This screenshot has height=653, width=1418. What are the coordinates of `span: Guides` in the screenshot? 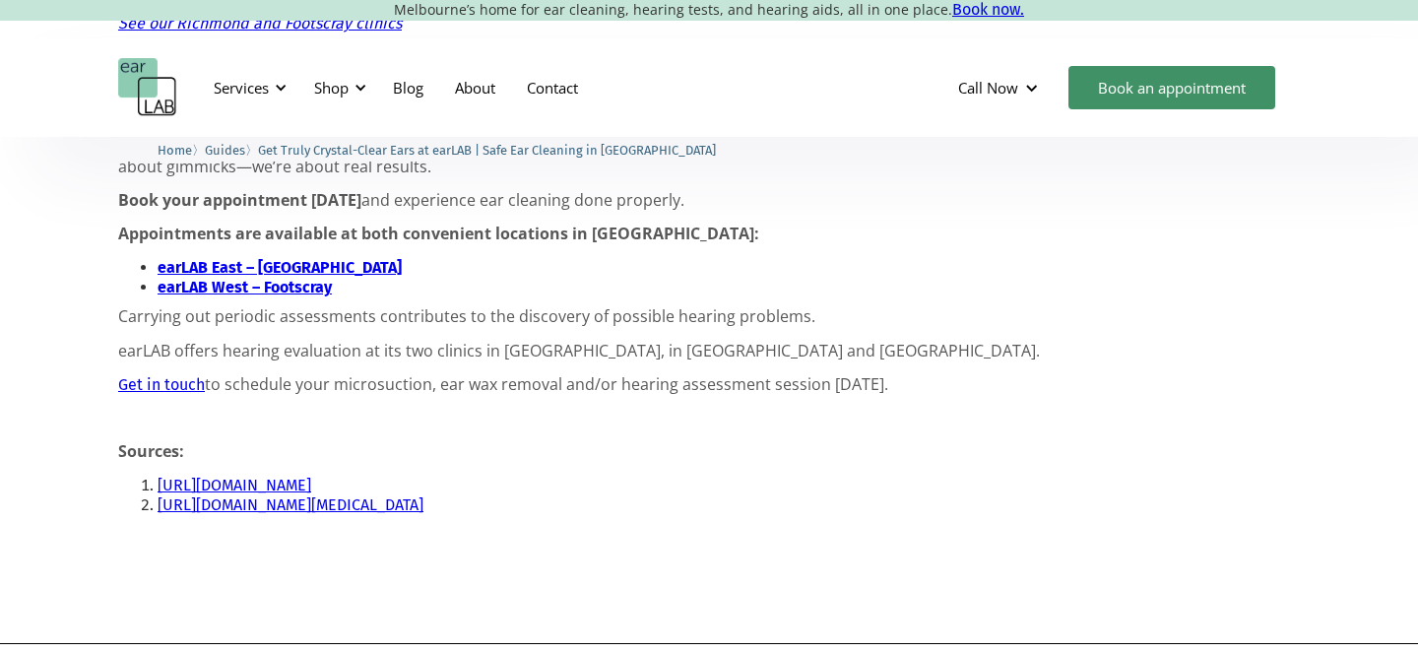 It's located at (225, 150).